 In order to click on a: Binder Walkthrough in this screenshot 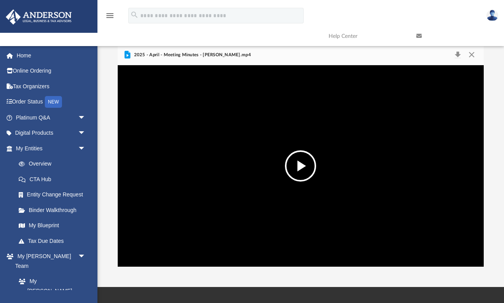, I will do `click(54, 210)`.